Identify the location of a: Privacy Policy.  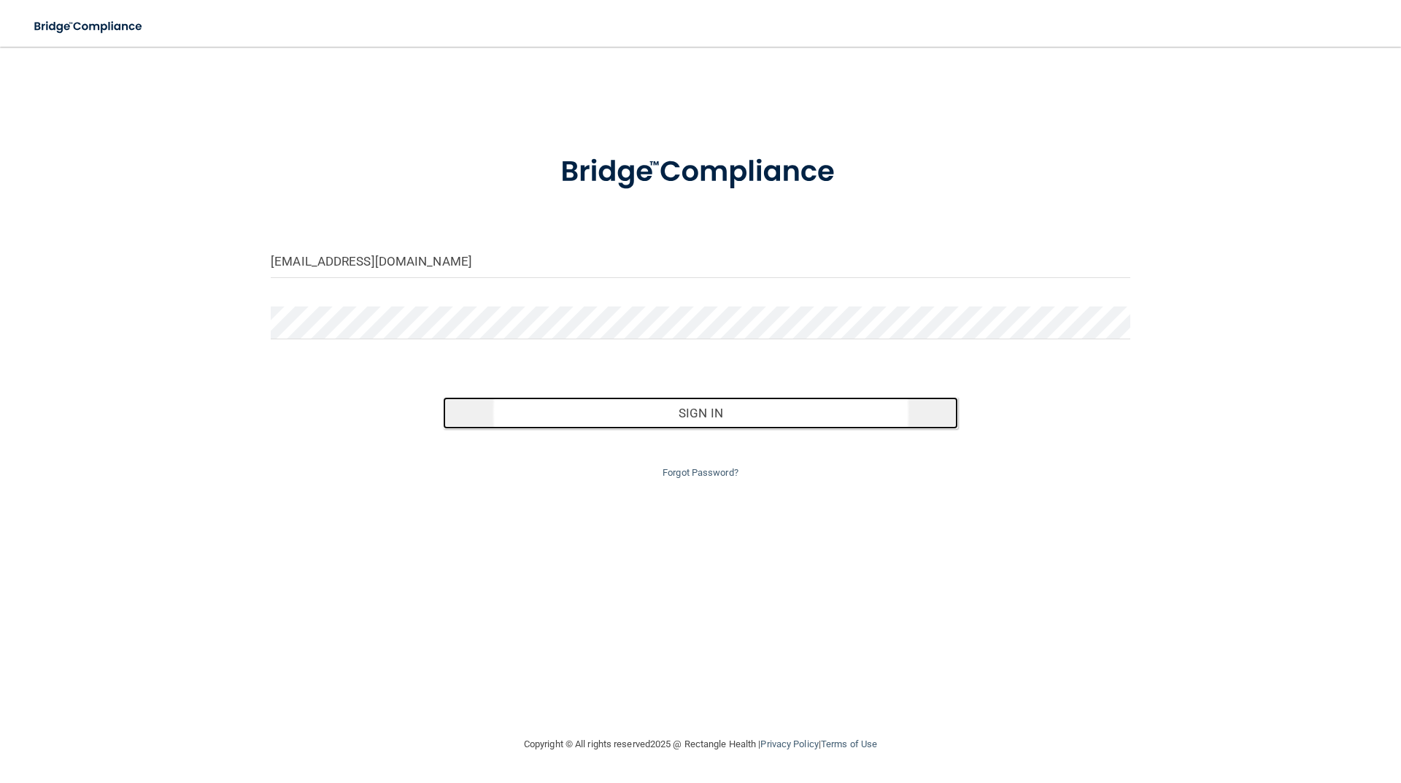
(789, 743).